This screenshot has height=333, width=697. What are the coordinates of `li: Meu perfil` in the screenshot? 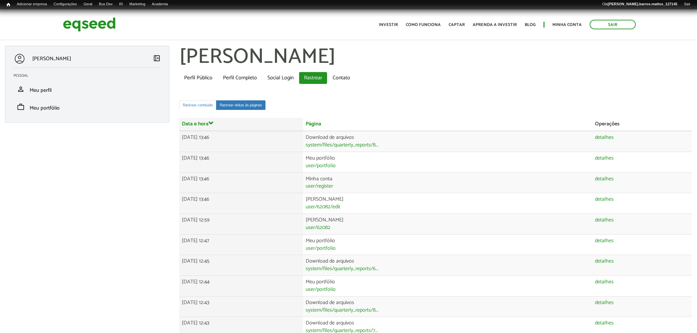 It's located at (87, 89).